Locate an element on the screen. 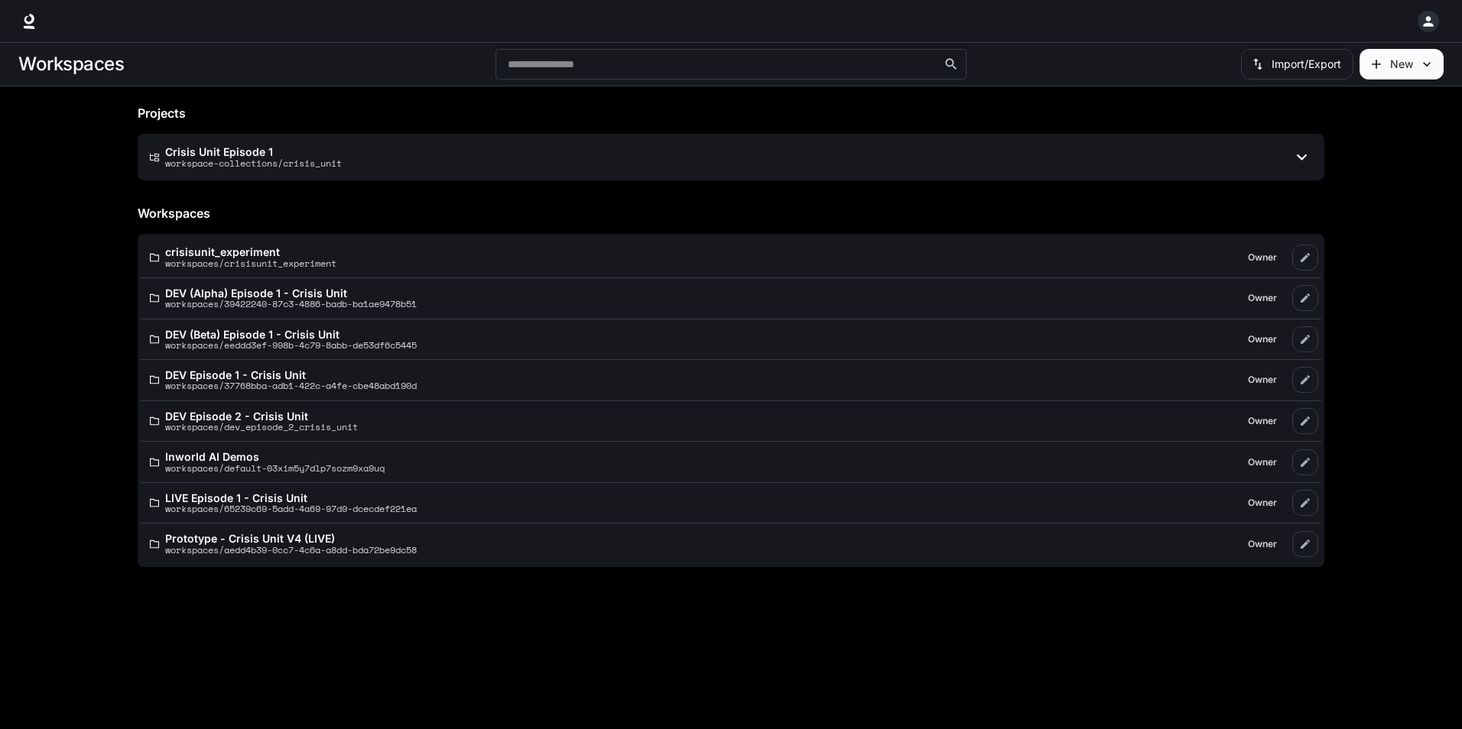 This screenshot has width=1462, height=729. a: DEV (Beta) Episode 1 - Crisis Unitworkspaces/eeddd3ef-998b-4c79-8abb-de53df6c5445Owner is located at coordinates (716, 339).